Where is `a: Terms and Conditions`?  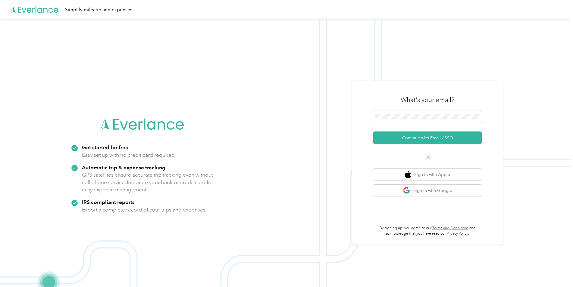
a: Terms and Conditions is located at coordinates (450, 228).